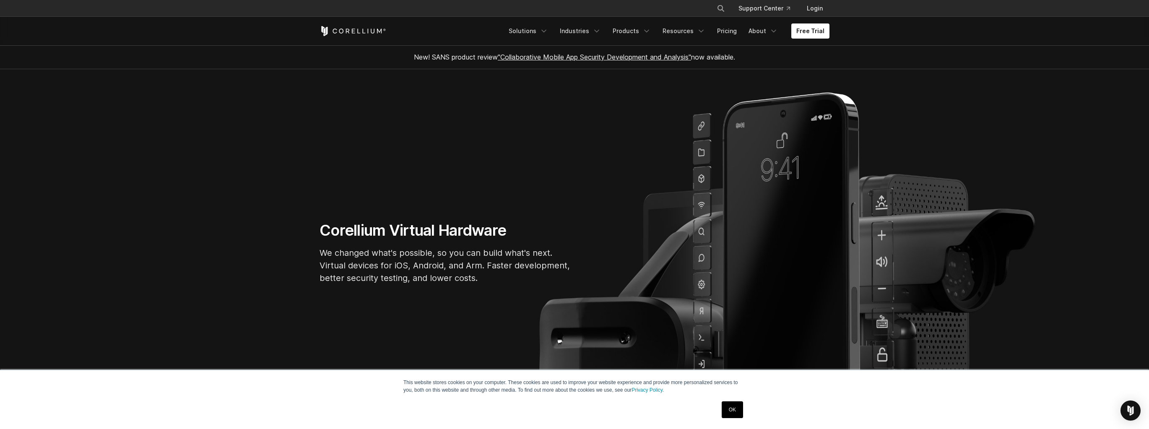 This screenshot has width=1149, height=429. What do you see at coordinates (684, 31) in the screenshot?
I see `a: Resources` at bounding box center [684, 31].